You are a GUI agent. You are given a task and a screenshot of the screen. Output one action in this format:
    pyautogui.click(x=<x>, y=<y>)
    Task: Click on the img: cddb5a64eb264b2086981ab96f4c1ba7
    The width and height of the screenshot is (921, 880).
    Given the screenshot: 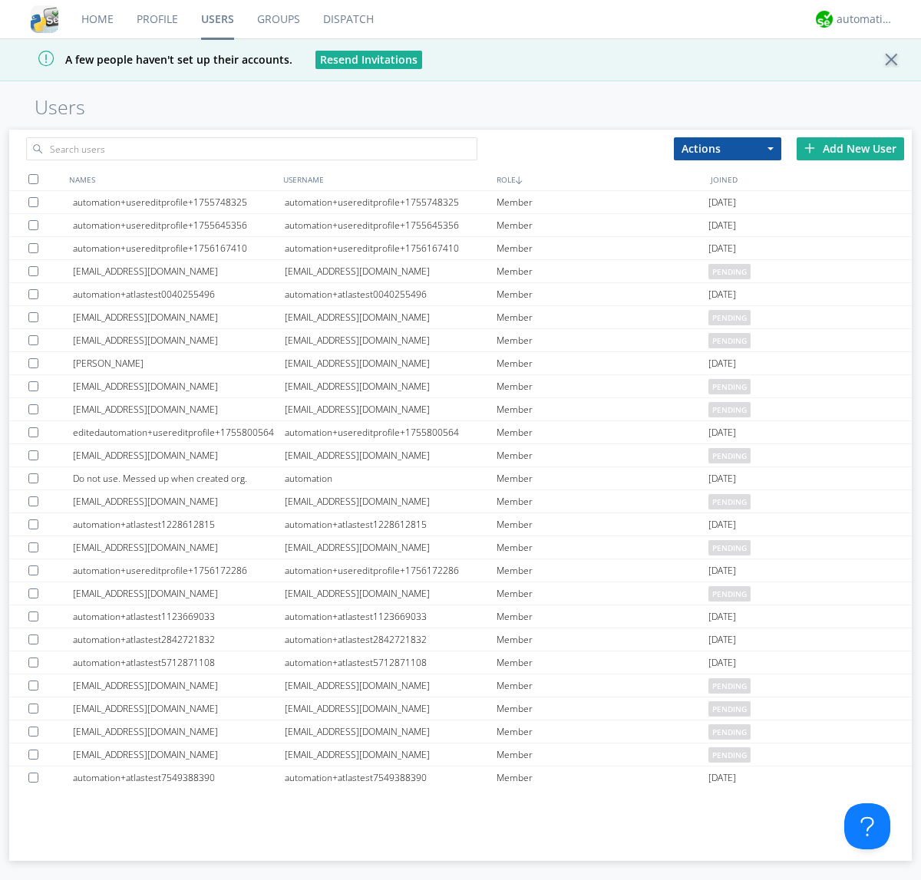 What is the action you would take?
    pyautogui.click(x=45, y=19)
    